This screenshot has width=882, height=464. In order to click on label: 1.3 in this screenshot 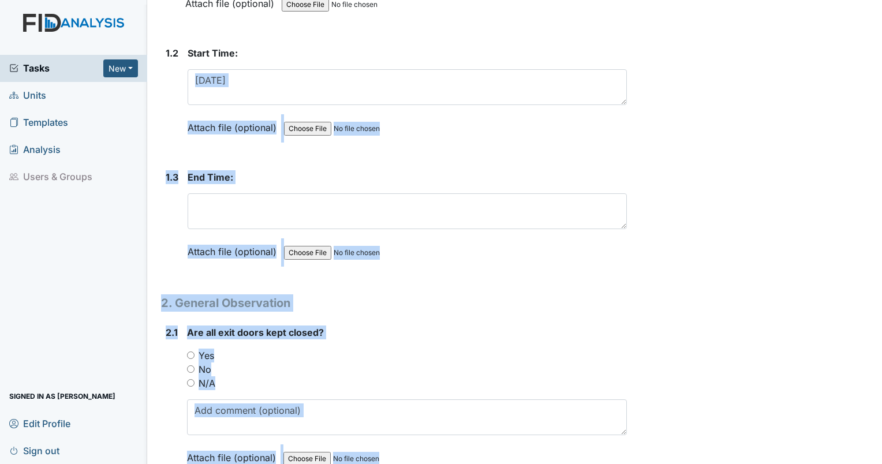, I will do `click(172, 177)`.